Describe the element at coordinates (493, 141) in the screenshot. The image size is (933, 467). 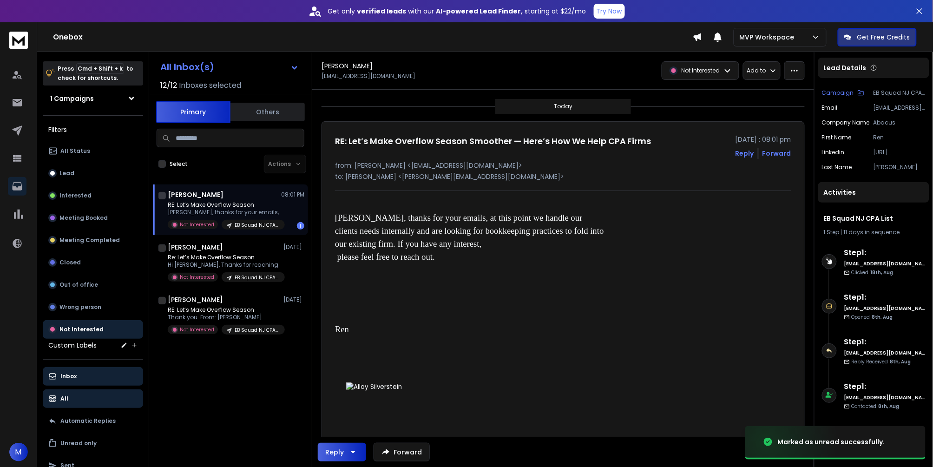
I see `h1: RE: Let’s Make Overflow Season Smoother — Here’s How We Help CPA Firms` at that location.